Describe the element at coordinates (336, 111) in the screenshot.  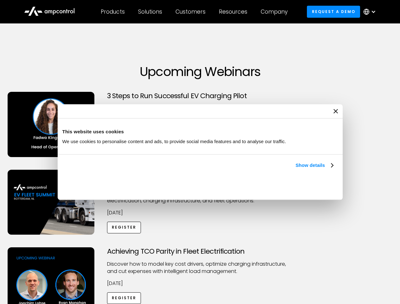
I see `button: Close banner` at that location.